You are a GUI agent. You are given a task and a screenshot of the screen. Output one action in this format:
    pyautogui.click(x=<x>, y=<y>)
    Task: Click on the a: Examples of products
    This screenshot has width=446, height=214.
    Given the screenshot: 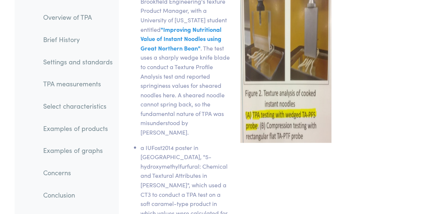 What is the action you would take?
    pyautogui.click(x=78, y=128)
    